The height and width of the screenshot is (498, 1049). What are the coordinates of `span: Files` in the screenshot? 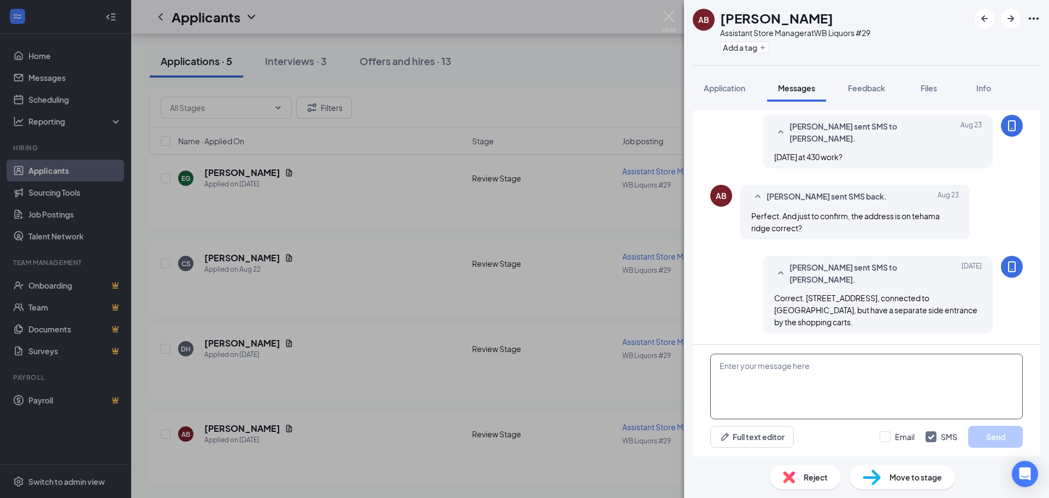 It's located at (929, 88).